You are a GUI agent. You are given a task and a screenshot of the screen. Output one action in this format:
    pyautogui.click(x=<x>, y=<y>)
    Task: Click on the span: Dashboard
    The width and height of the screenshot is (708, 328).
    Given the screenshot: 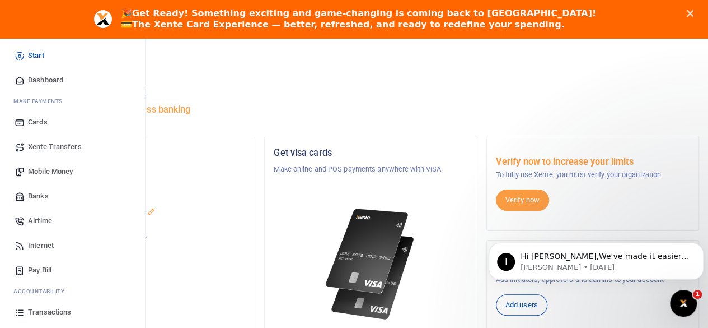 What is the action you would take?
    pyautogui.click(x=45, y=80)
    